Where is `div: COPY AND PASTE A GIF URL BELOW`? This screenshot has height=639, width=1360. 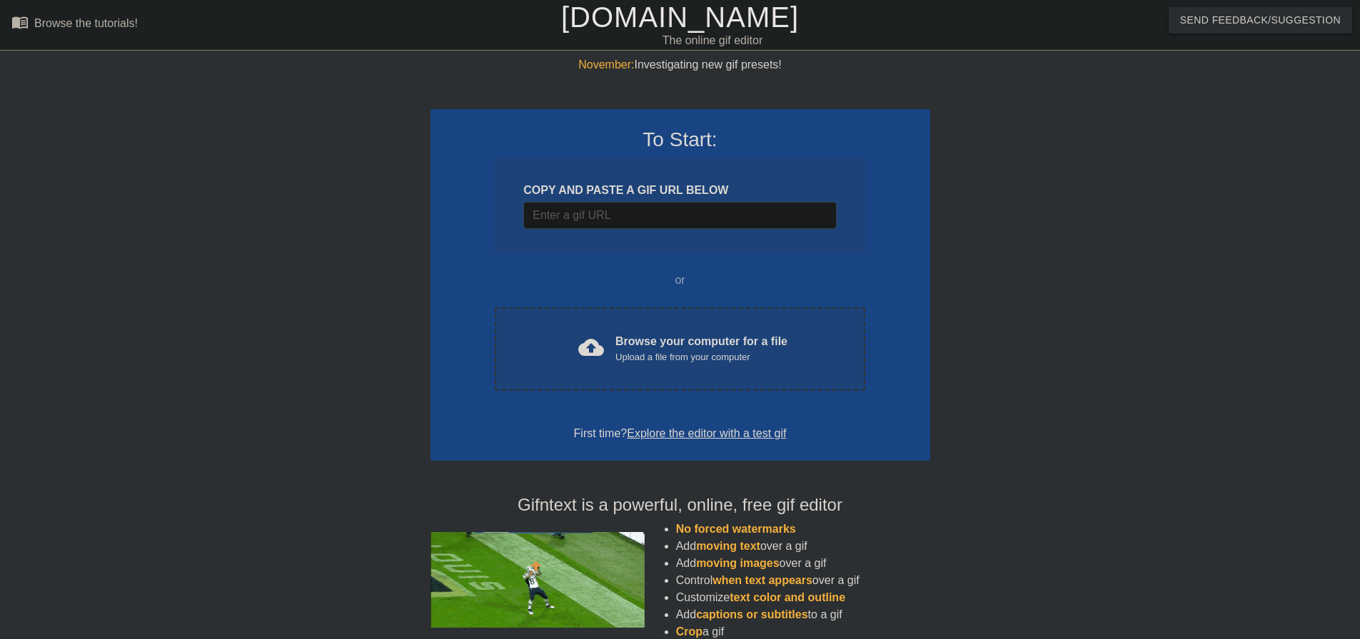
div: COPY AND PASTE A GIF URL BELOW is located at coordinates (679, 191).